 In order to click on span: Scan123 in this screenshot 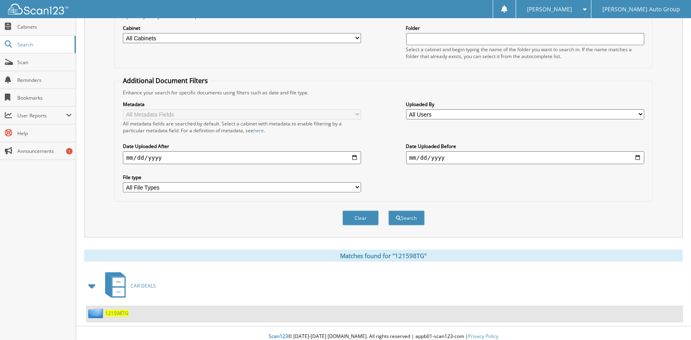, I will do `click(278, 336)`.